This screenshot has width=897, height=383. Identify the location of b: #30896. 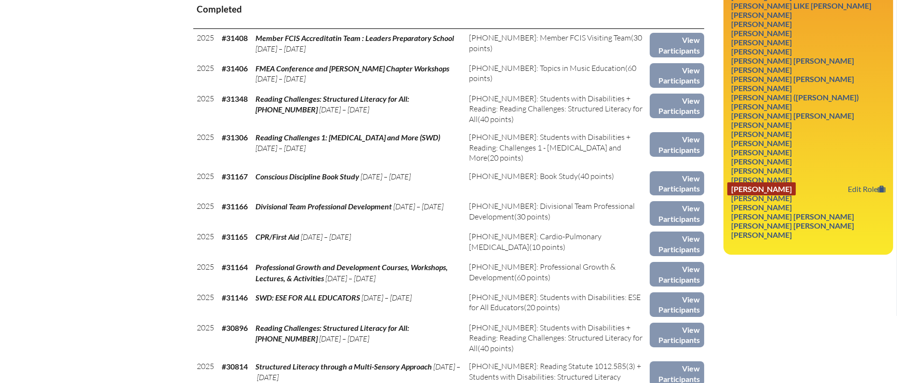
(235, 327).